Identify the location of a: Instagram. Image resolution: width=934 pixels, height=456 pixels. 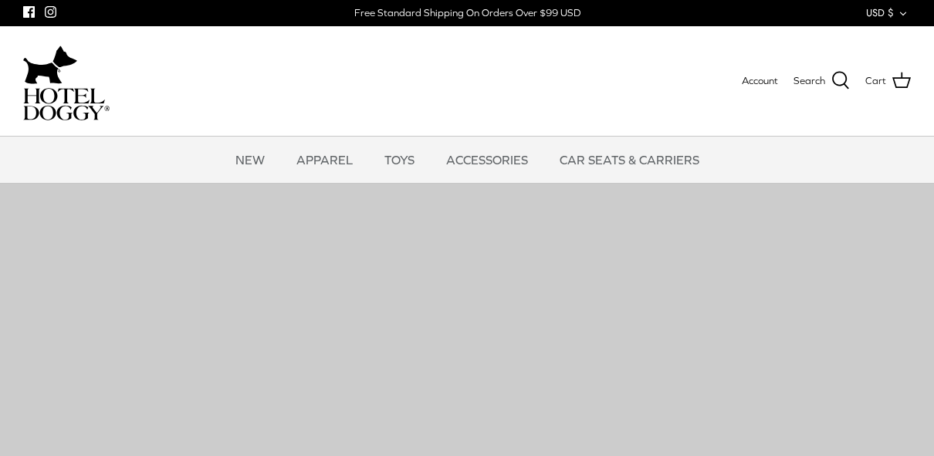
(50, 12).